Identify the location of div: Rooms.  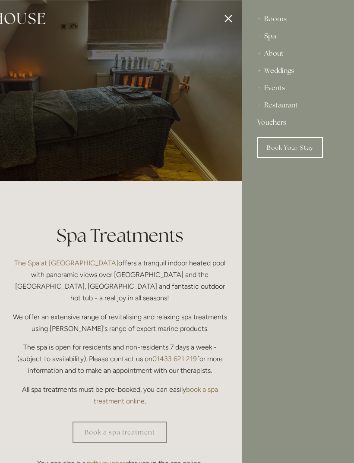
(297, 19).